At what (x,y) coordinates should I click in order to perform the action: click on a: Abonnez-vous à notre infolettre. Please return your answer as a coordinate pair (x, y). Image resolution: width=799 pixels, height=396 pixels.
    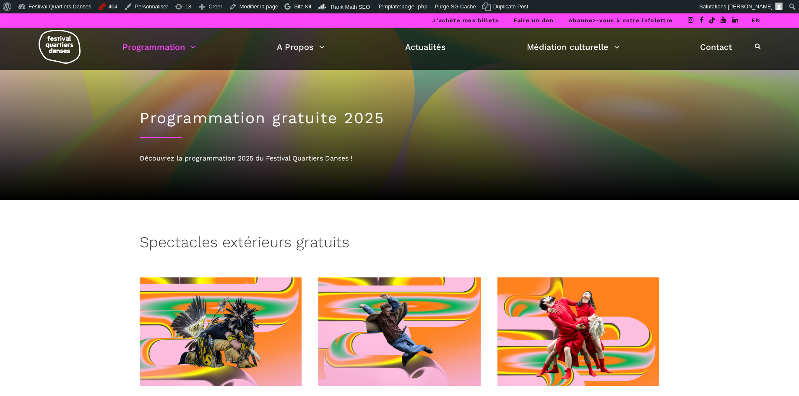
    Looking at the image, I should click on (621, 20).